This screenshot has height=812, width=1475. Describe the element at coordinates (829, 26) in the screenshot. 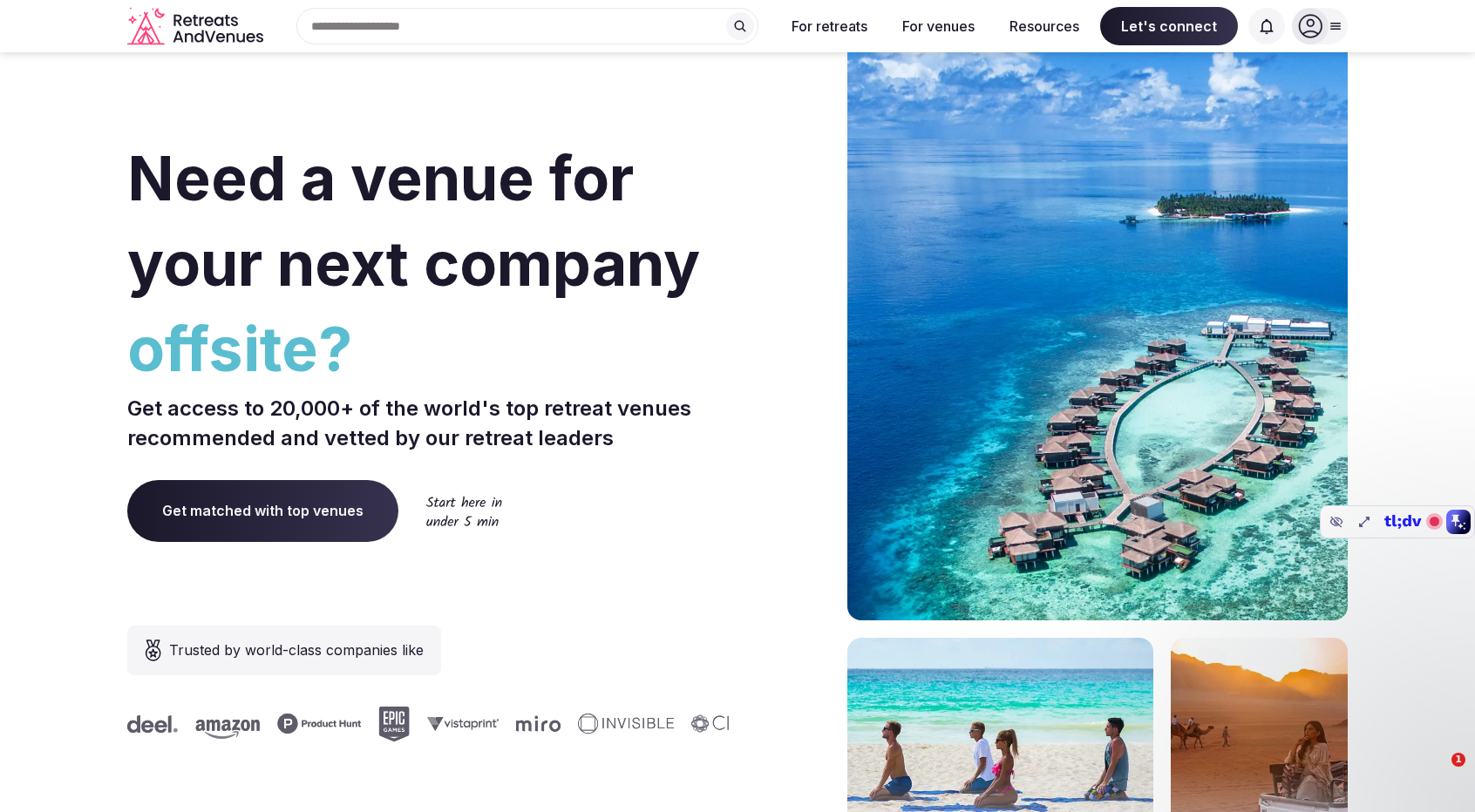

I see `button: For retreats` at that location.